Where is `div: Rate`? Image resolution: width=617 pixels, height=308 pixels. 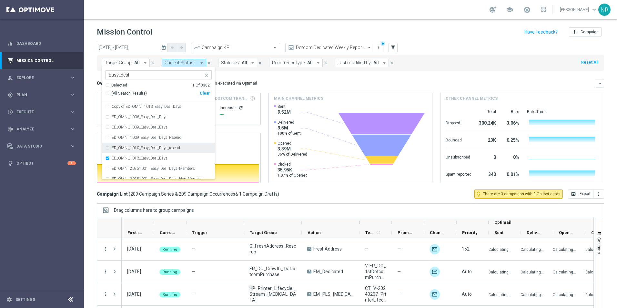
div: Rate is located at coordinates (511, 112).